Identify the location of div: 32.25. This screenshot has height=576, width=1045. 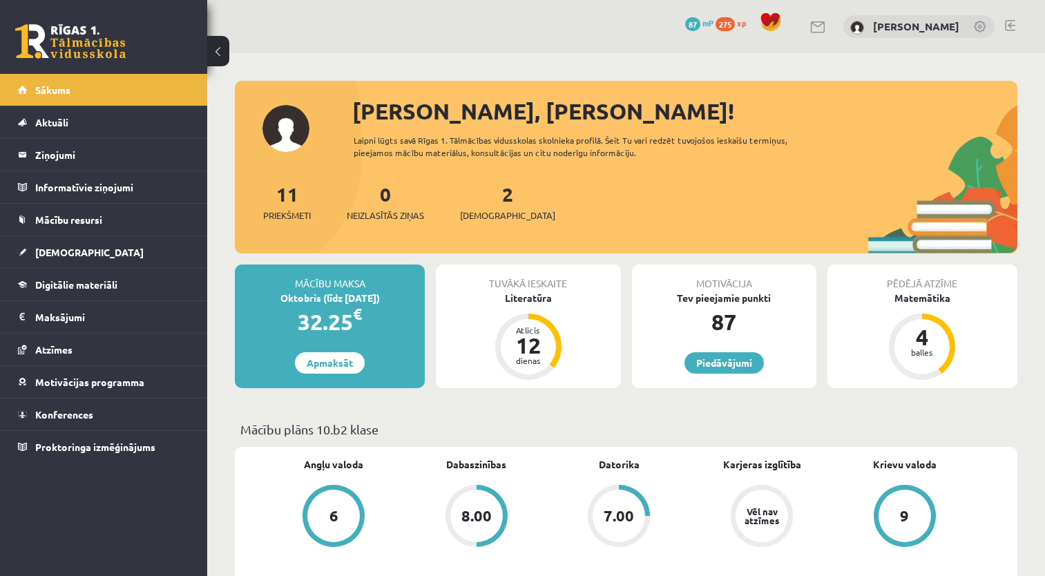
(329, 322).